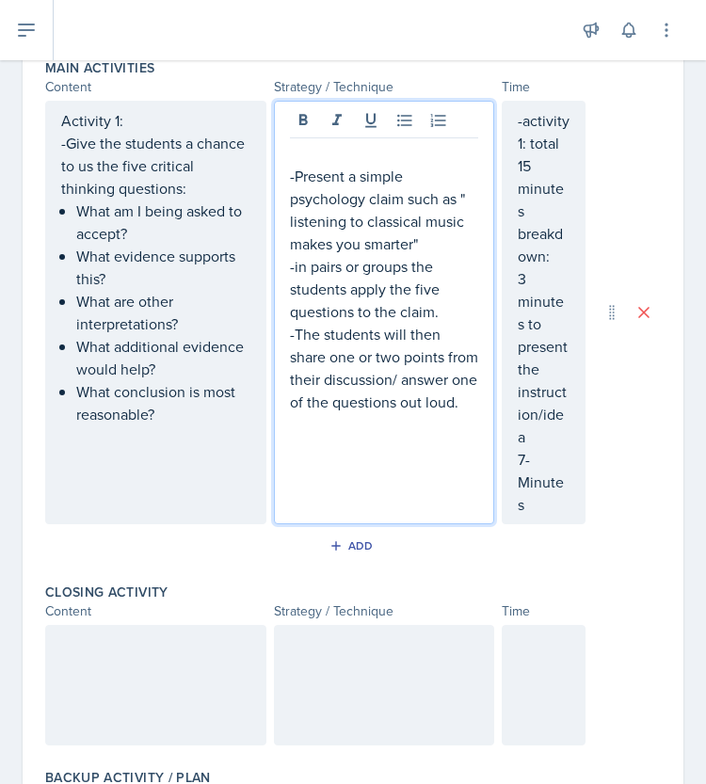 This screenshot has width=706, height=784. What do you see at coordinates (163, 403) in the screenshot?
I see `p: What conclusion is most reasonable?` at bounding box center [163, 403].